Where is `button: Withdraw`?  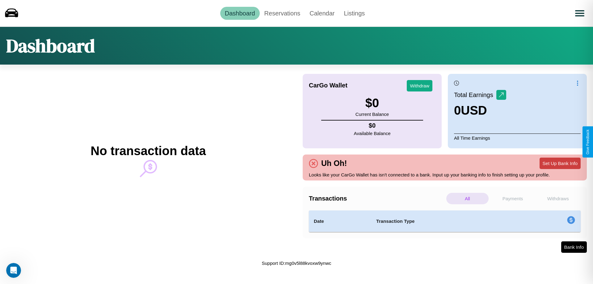 button: Withdraw is located at coordinates (419, 86).